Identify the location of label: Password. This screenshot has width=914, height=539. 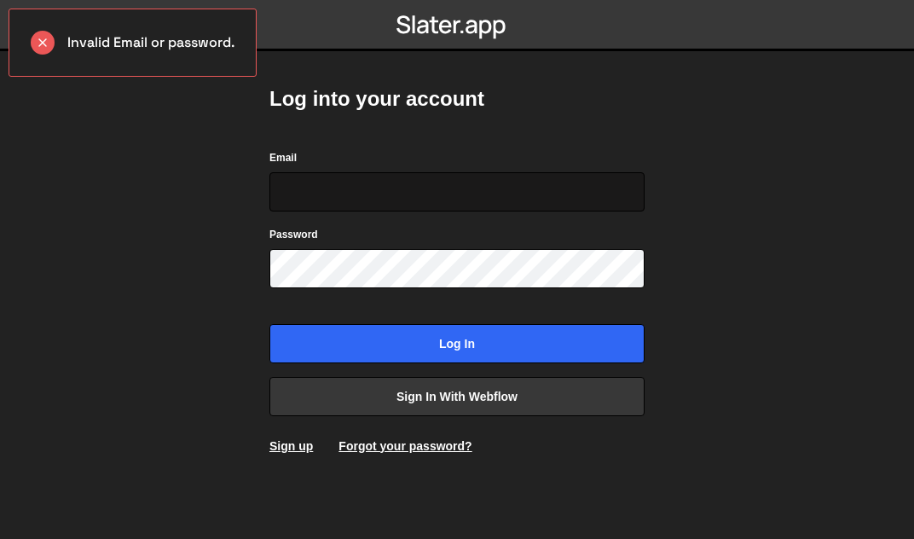
(293, 235).